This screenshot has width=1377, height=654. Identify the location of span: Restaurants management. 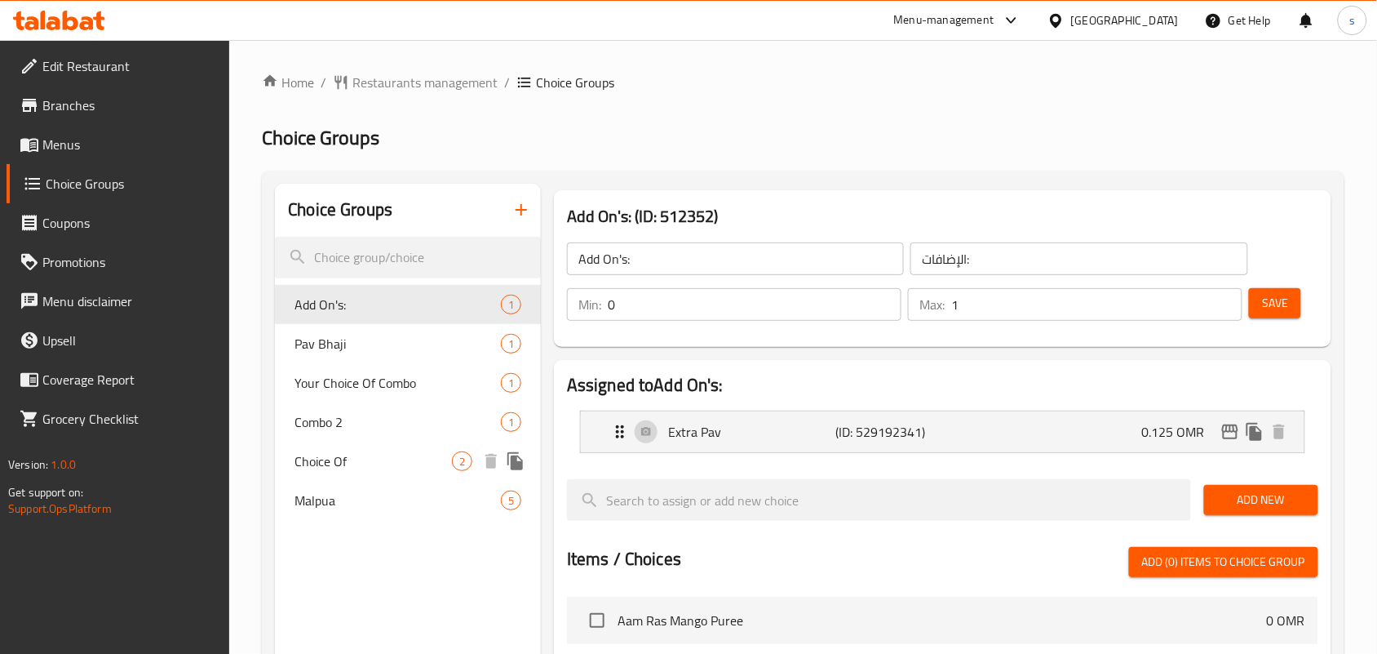
(425, 82).